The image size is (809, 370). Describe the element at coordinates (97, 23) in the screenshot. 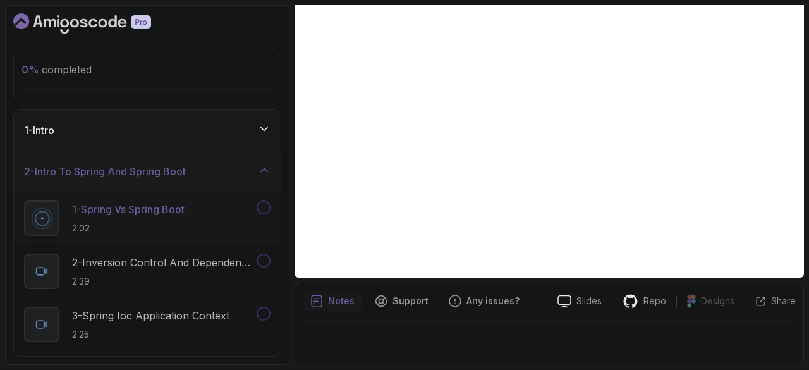

I see `a: Dashboard` at that location.